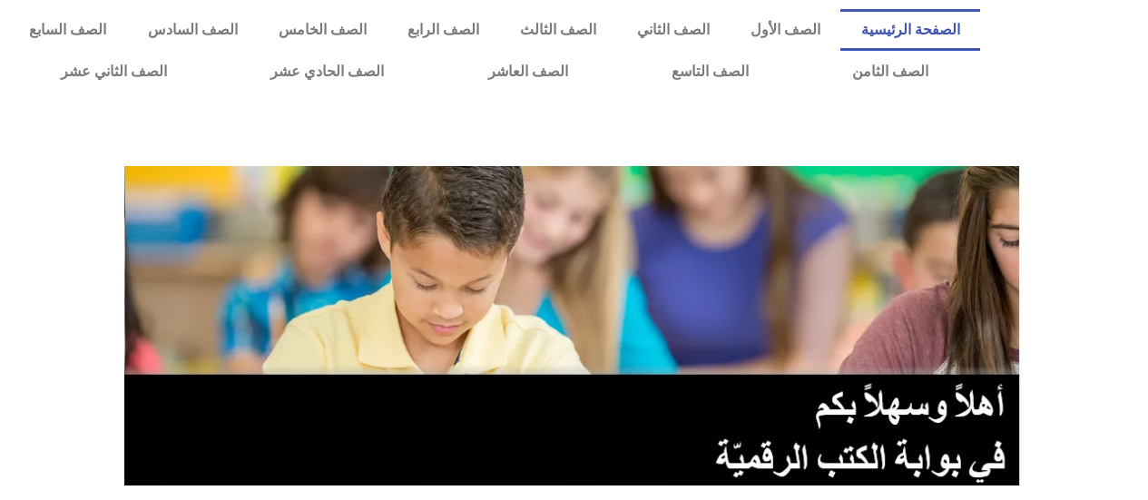 The image size is (1148, 500). What do you see at coordinates (327, 72) in the screenshot?
I see `a: الصف الحادي عشر` at bounding box center [327, 72].